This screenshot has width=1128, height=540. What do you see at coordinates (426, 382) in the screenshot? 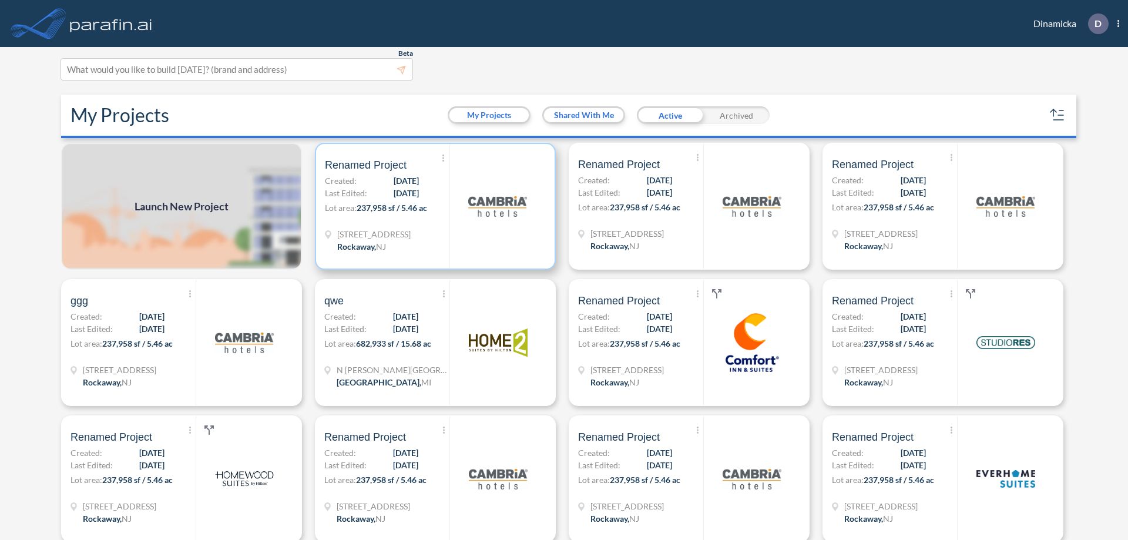
I see `span: MI` at bounding box center [426, 382].